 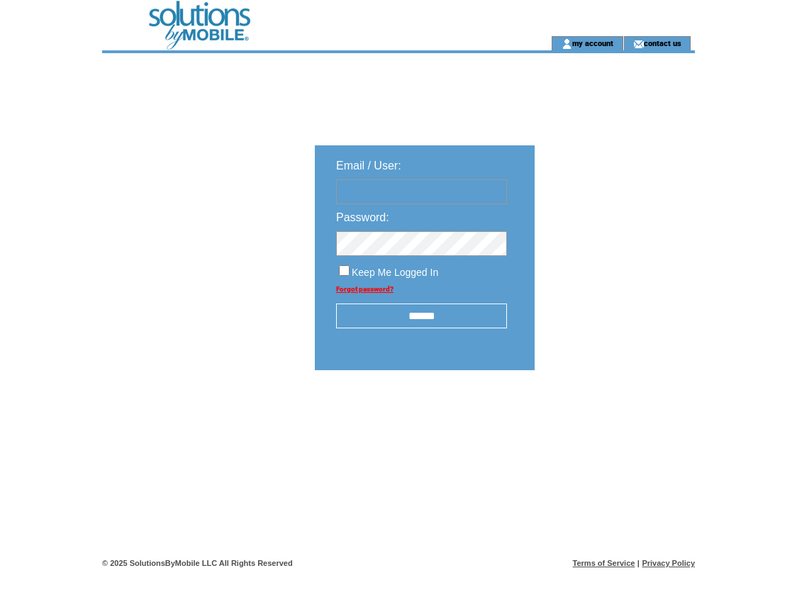 What do you see at coordinates (638, 44) in the screenshot?
I see `img: contact_us_icon.gif` at bounding box center [638, 44].